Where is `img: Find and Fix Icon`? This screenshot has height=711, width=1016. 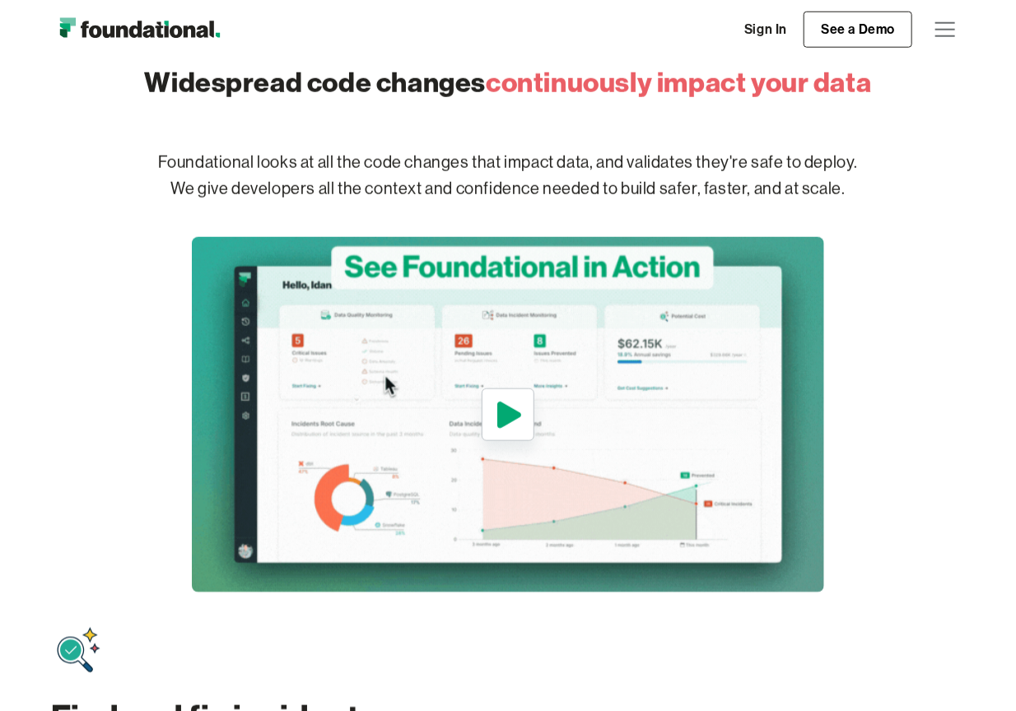 img: Find and Fix Icon is located at coordinates (79, 652).